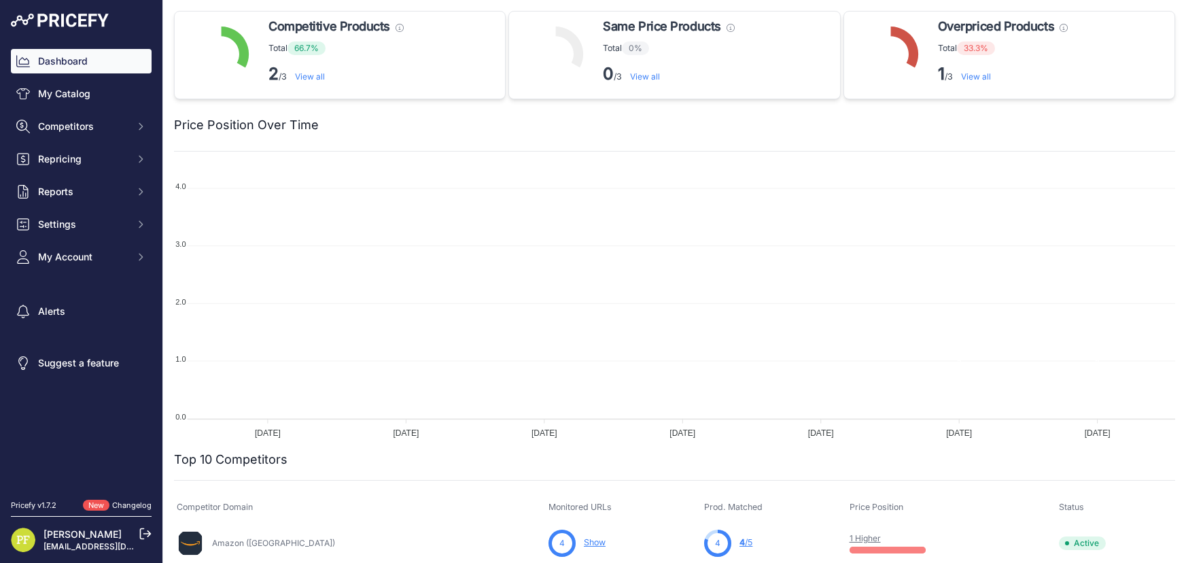  I want to click on tspan: 4.0, so click(180, 186).